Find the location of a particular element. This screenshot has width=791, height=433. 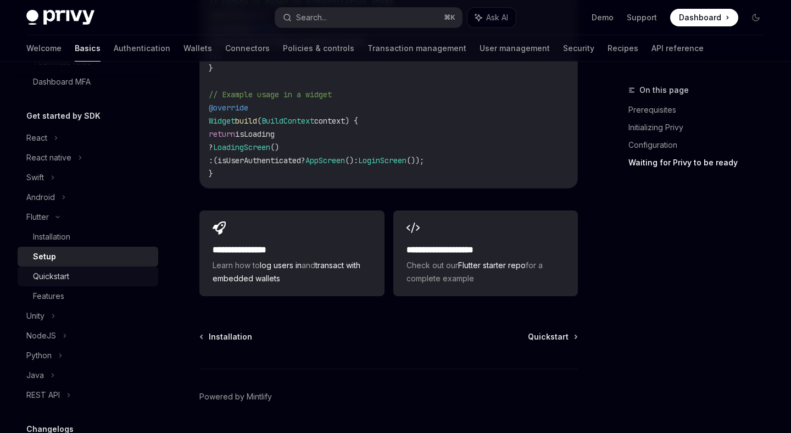

span: ⌘ K is located at coordinates (449, 18).